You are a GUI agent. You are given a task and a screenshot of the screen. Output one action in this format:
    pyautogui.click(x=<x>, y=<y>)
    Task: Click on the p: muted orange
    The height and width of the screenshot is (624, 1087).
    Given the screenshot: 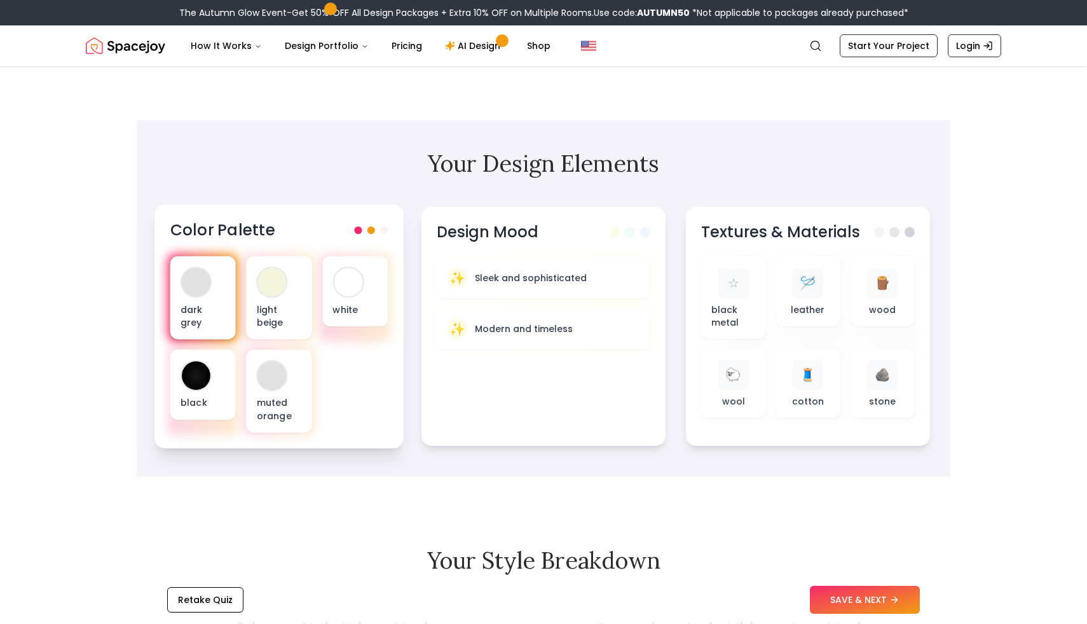 What is the action you would take?
    pyautogui.click(x=279, y=409)
    